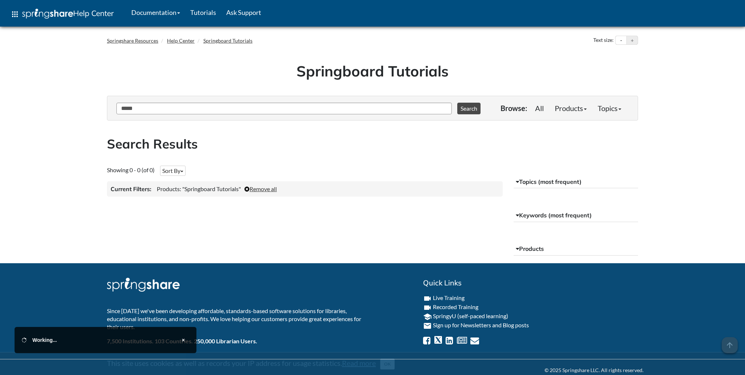 The image size is (745, 375). Describe the element at coordinates (359, 363) in the screenshot. I see `a: Read more` at that location.